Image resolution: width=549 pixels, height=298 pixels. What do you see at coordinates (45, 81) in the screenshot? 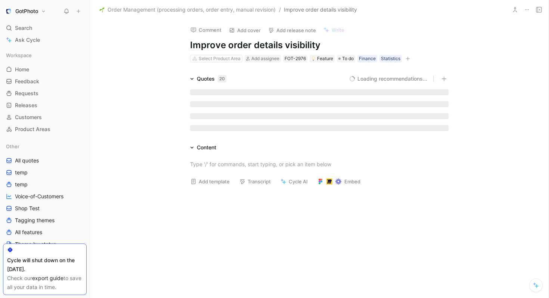
I see `a: Feedback` at bounding box center [45, 81].